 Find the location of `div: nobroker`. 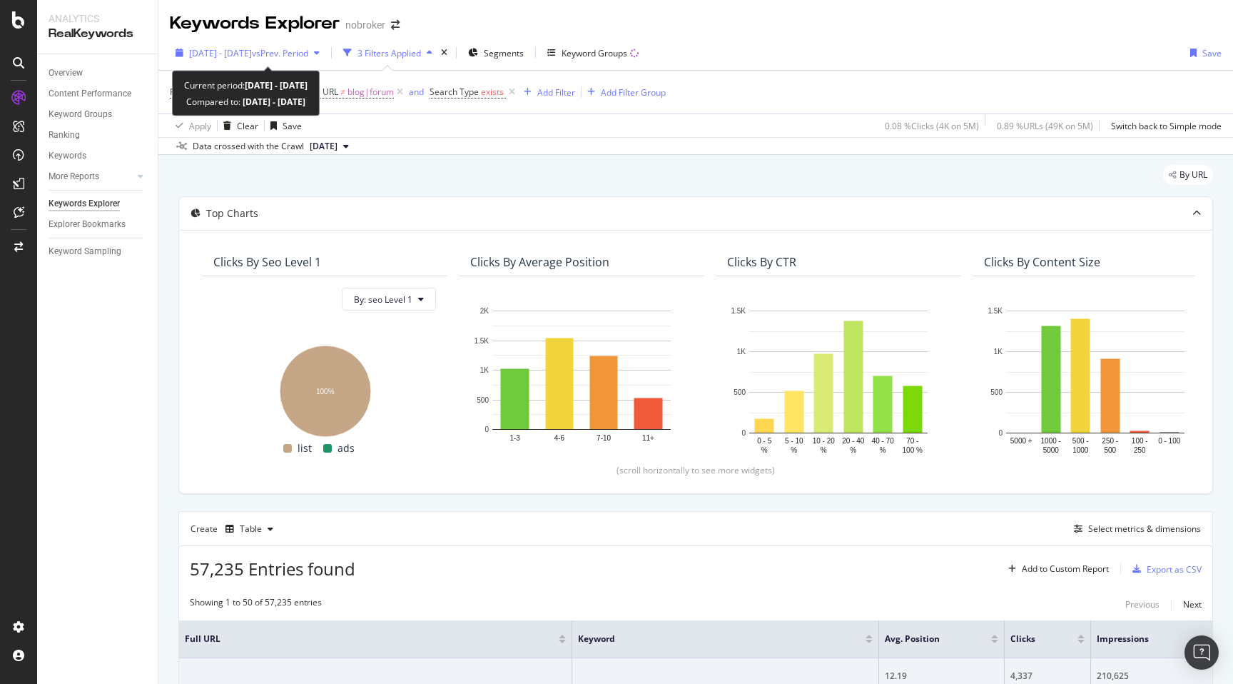

div: nobroker is located at coordinates (365, 25).